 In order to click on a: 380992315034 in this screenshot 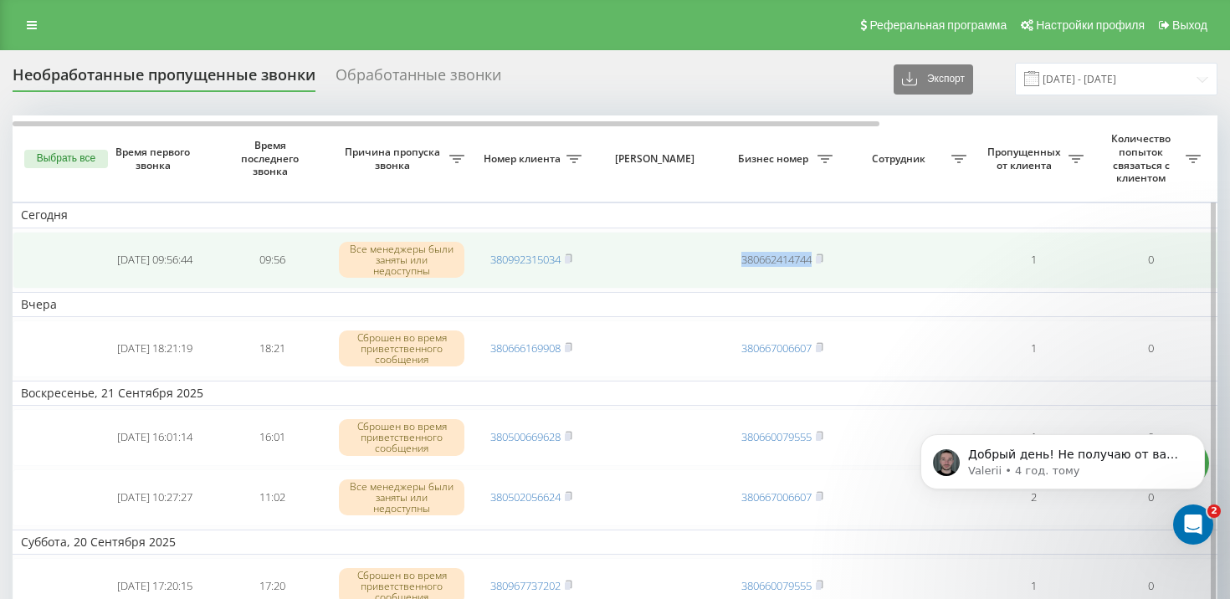, I will do `click(525, 259)`.